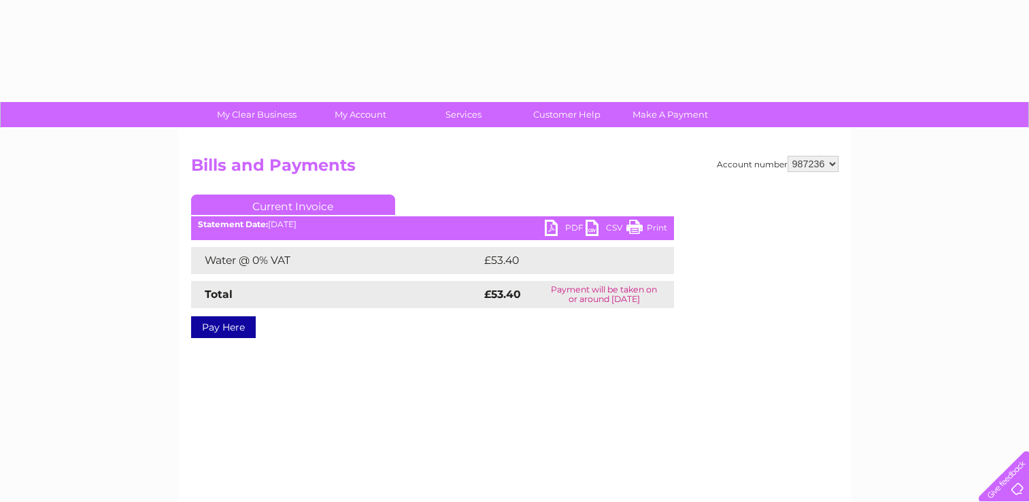 Image resolution: width=1029 pixels, height=502 pixels. What do you see at coordinates (293, 205) in the screenshot?
I see `a: Current Invoice` at bounding box center [293, 205].